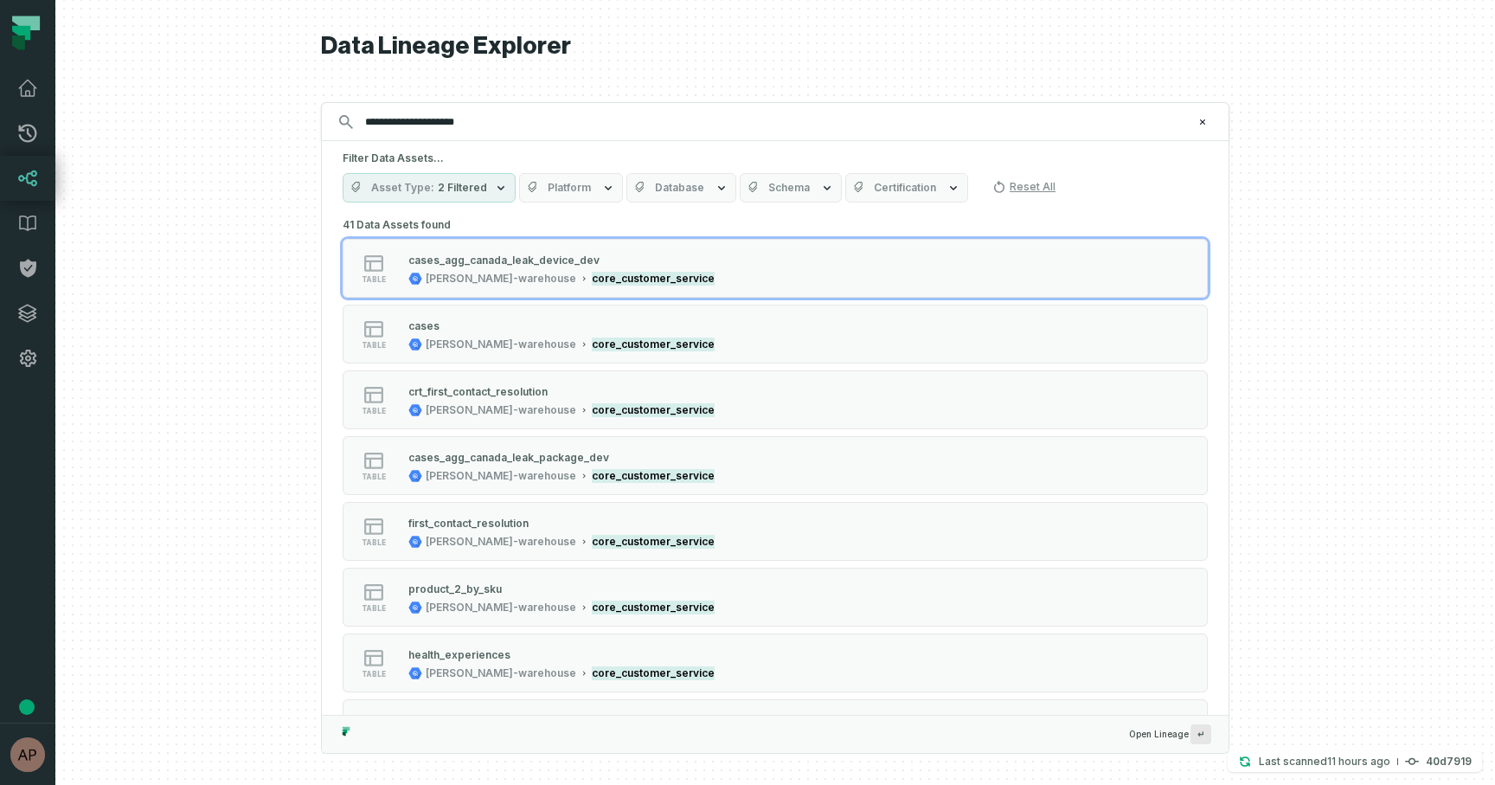  What do you see at coordinates (1170, 734) in the screenshot?
I see `span: Open Lineage` at bounding box center [1170, 734].